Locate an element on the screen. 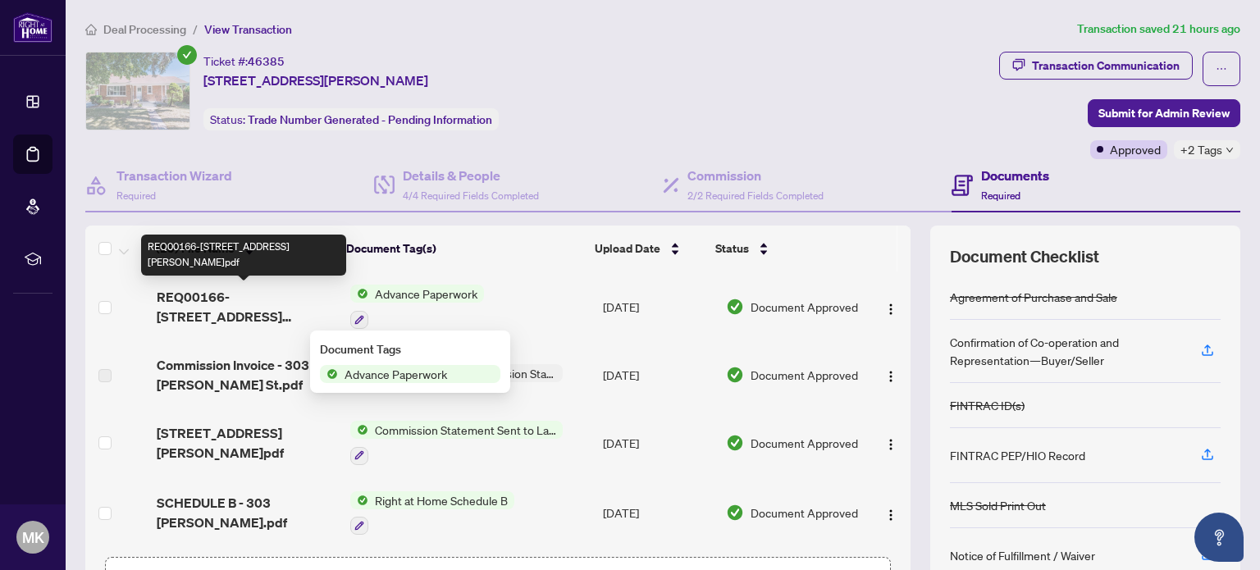  span: 2/2 Required Fields Completed is located at coordinates (755, 195).